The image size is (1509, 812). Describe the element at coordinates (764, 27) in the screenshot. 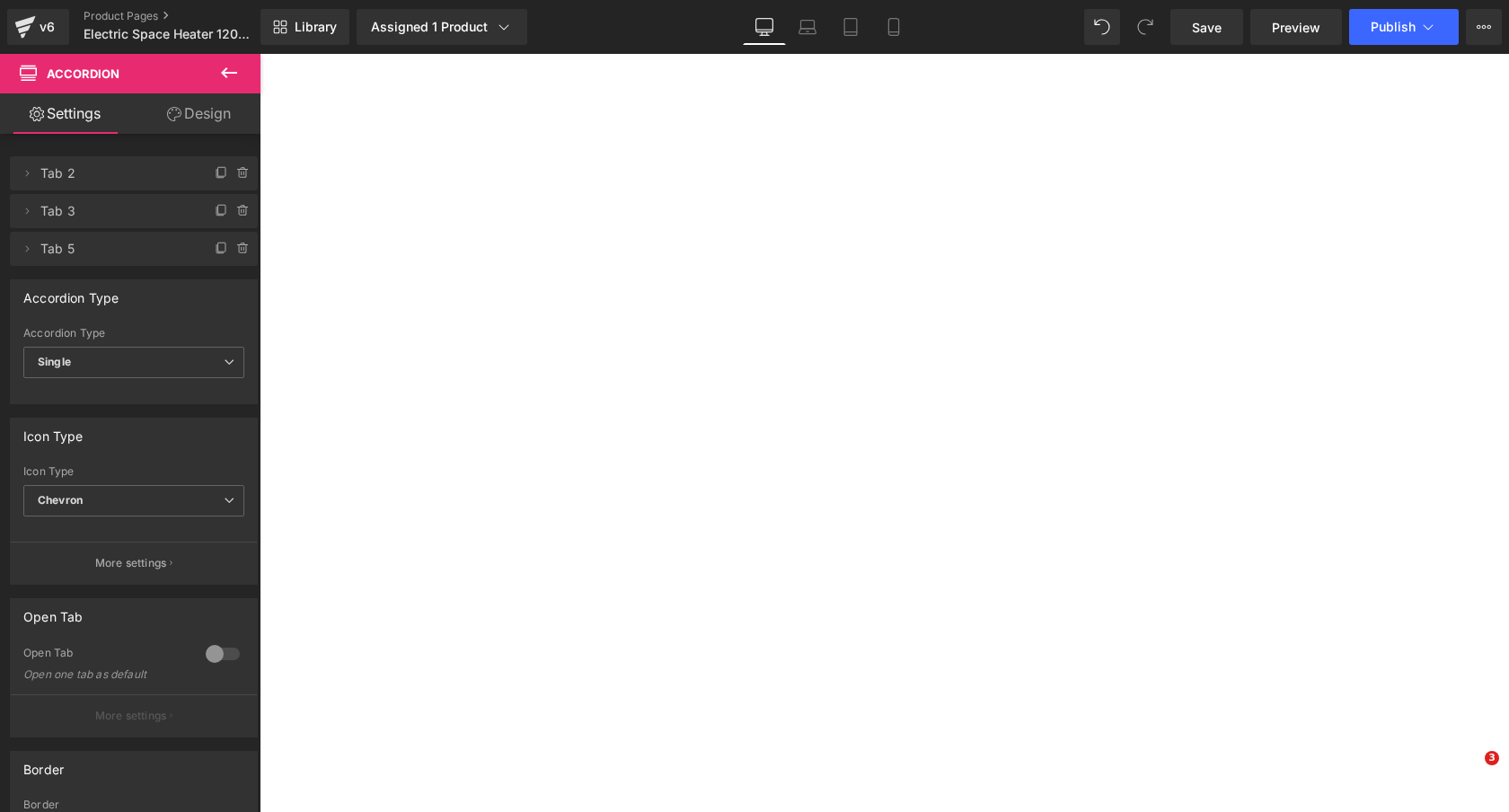

I see `a: Desktop` at that location.